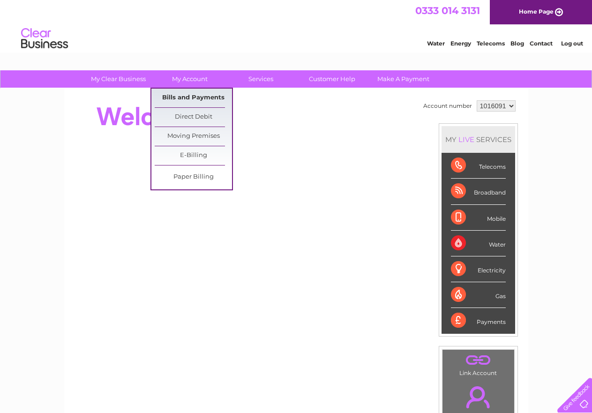  What do you see at coordinates (332, 79) in the screenshot?
I see `a: Customer Help` at bounding box center [332, 79].